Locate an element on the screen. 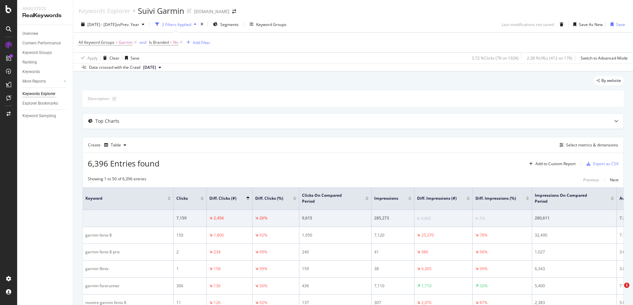  button: Select metrics & dimensions is located at coordinates (587, 145).